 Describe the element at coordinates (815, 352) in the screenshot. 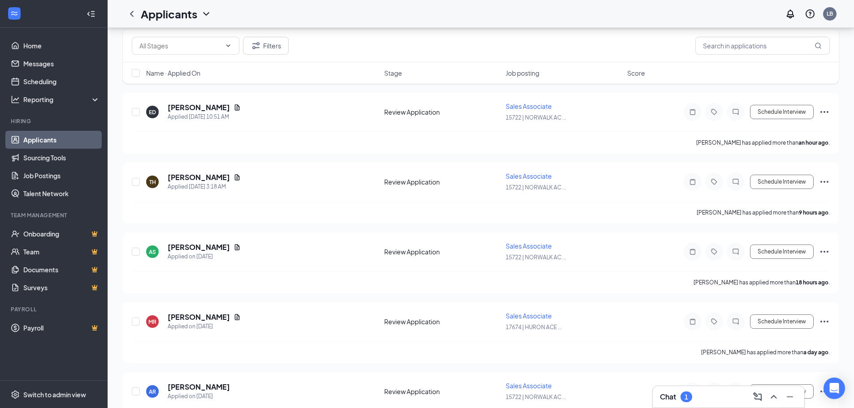

I see `b: a day ago` at that location.